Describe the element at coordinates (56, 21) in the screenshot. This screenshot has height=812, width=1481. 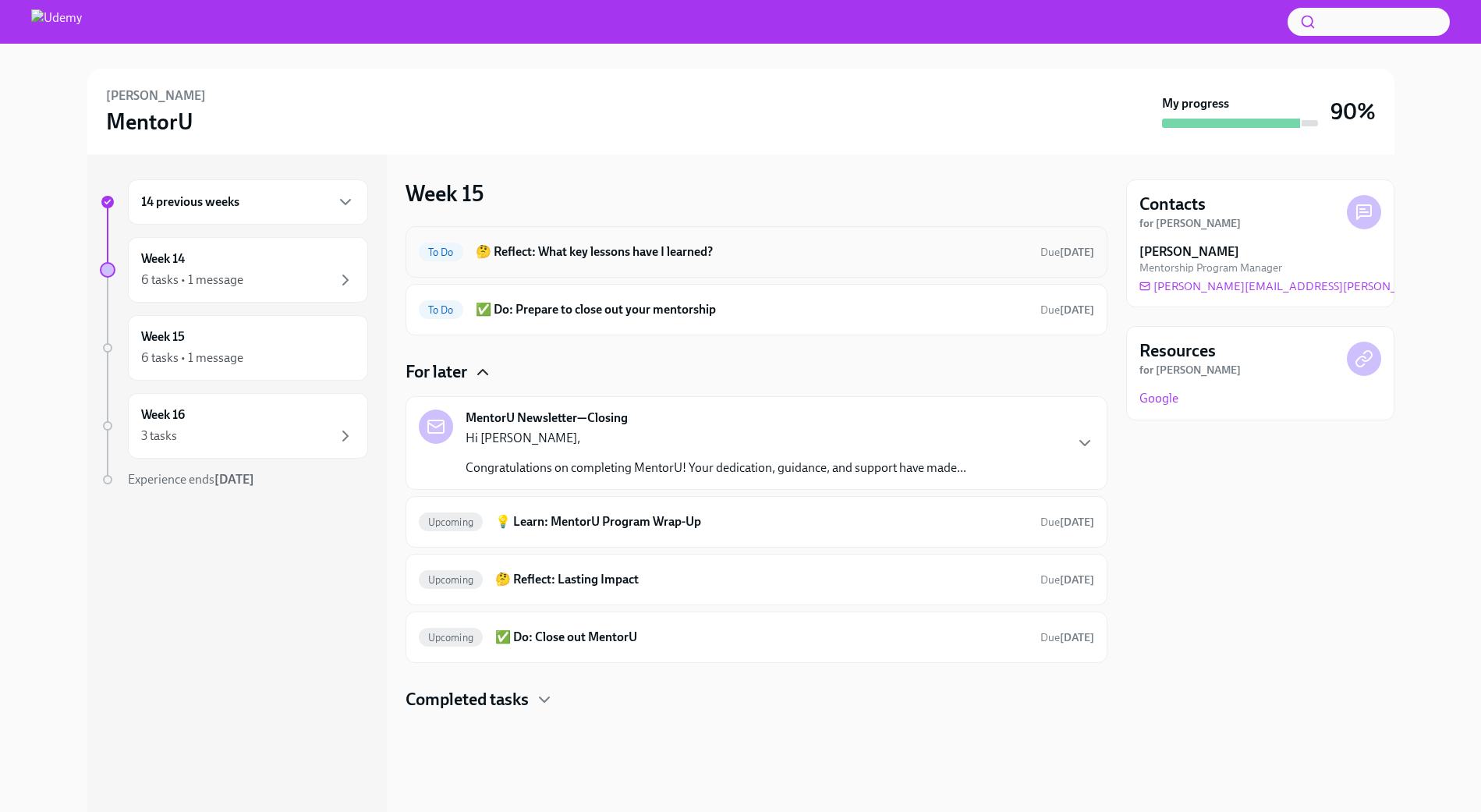
I see `img: Udemy` at that location.